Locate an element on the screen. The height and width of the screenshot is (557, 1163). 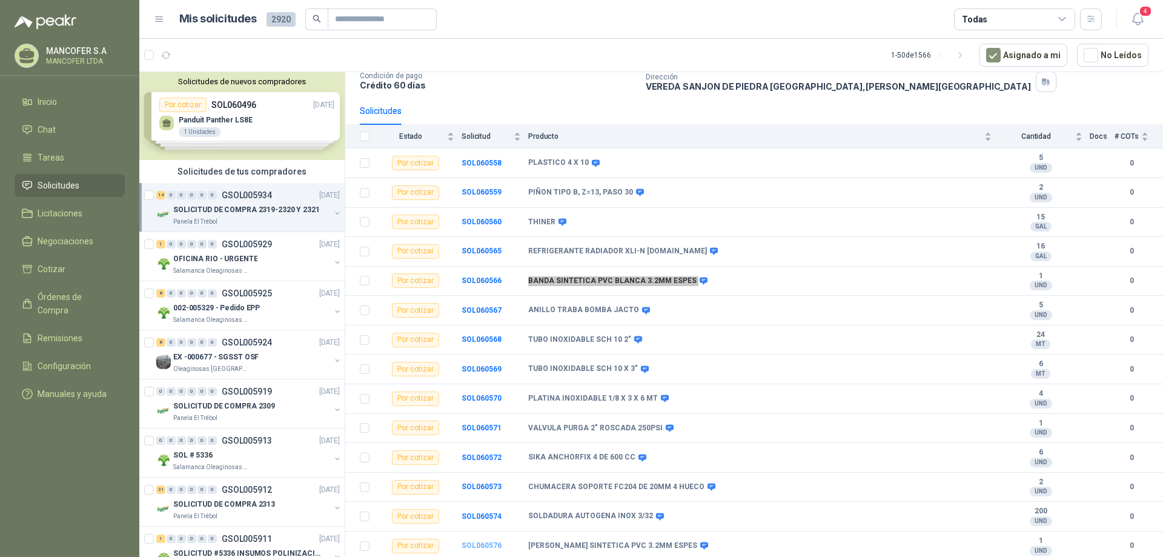
p: OFICINA RIO - URGENTE is located at coordinates (215, 259).